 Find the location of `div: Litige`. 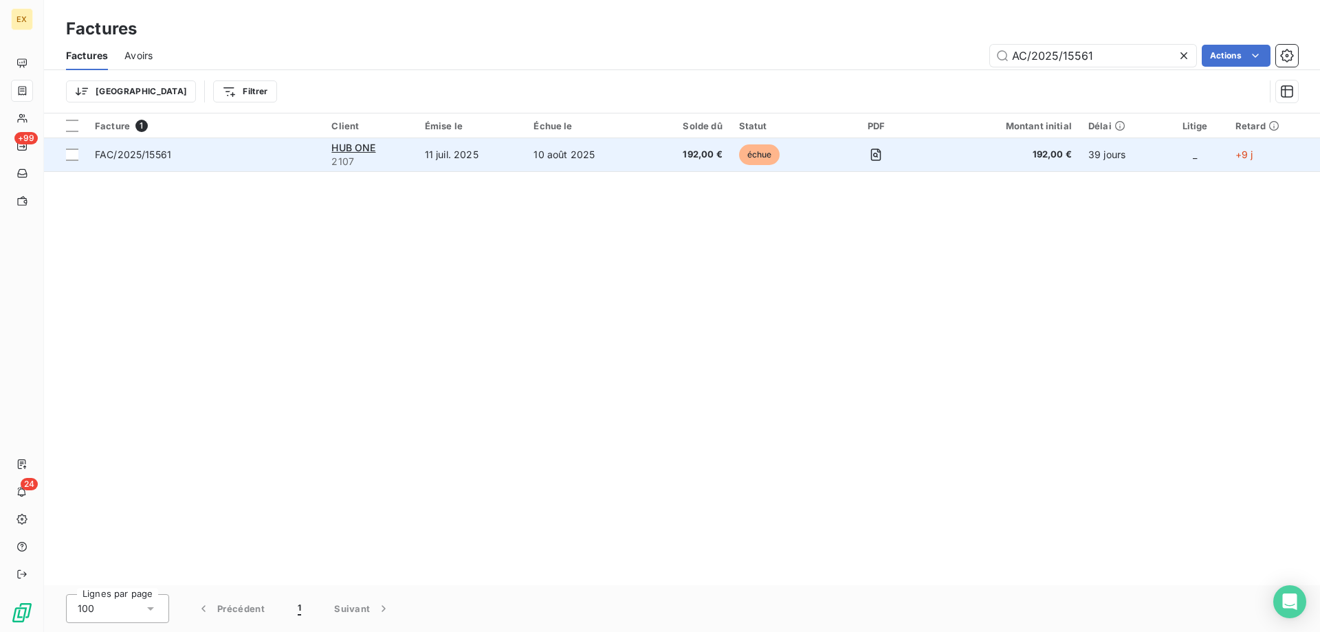

div: Litige is located at coordinates (1195, 126).